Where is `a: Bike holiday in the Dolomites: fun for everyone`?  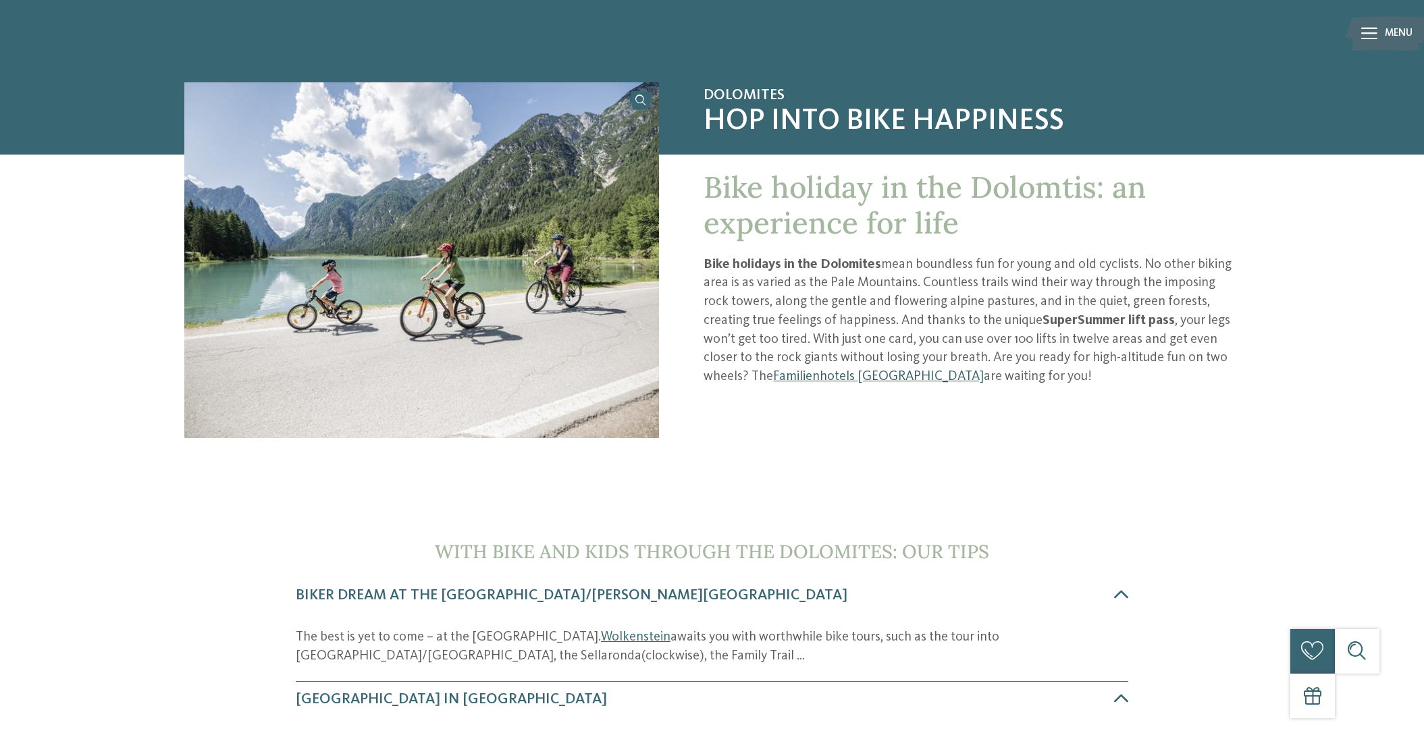
a: Bike holiday in the Dolomites: fun for everyone is located at coordinates (421, 260).